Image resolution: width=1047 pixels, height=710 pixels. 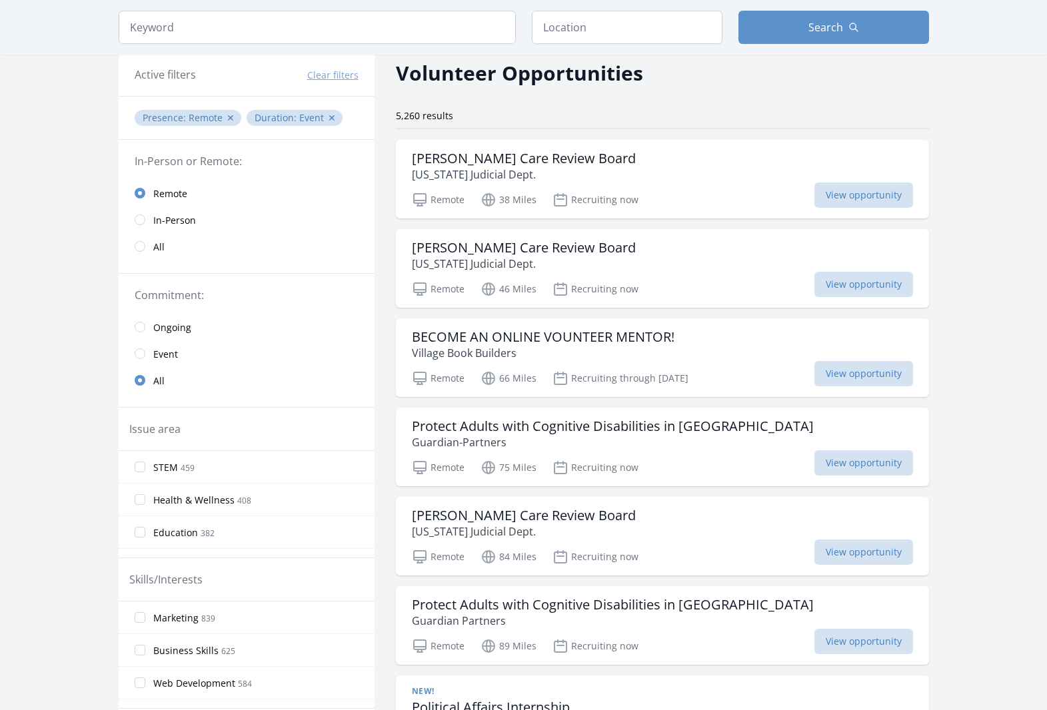 I want to click on span: New!, so click(x=423, y=692).